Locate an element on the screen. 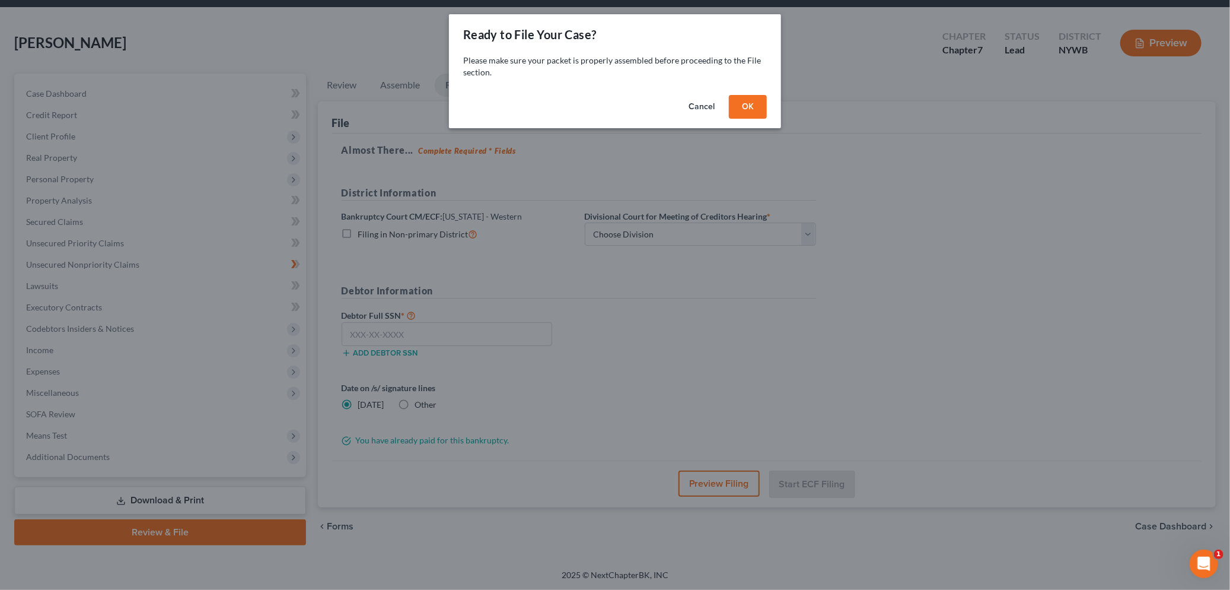  div: Ready to File Your Case? is located at coordinates (530, 34).